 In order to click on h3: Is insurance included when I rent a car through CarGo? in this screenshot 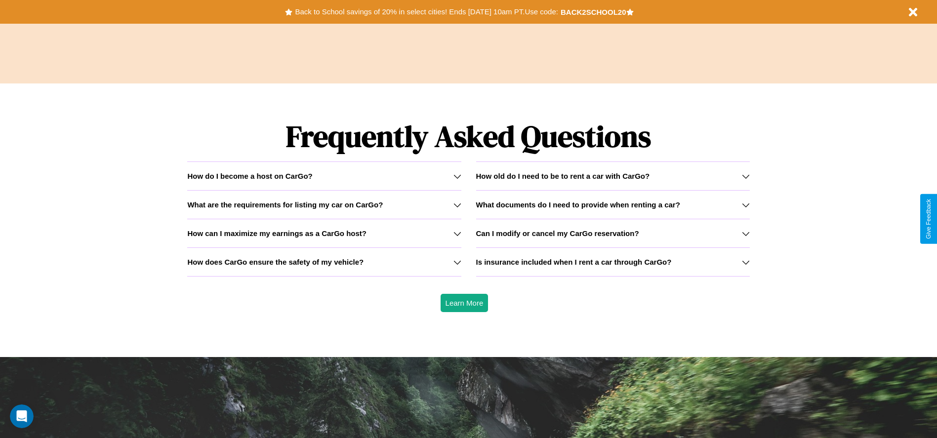, I will do `click(574, 262)`.